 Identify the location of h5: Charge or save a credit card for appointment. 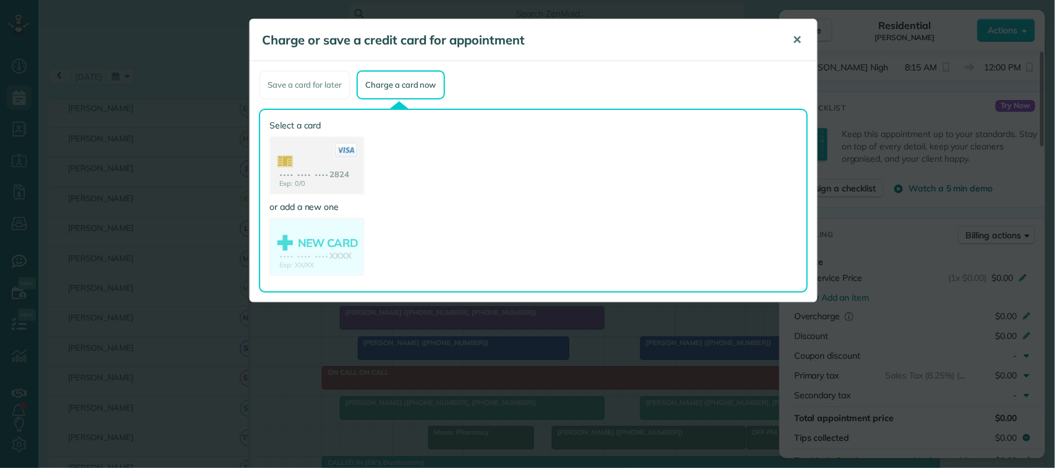
(518, 40).